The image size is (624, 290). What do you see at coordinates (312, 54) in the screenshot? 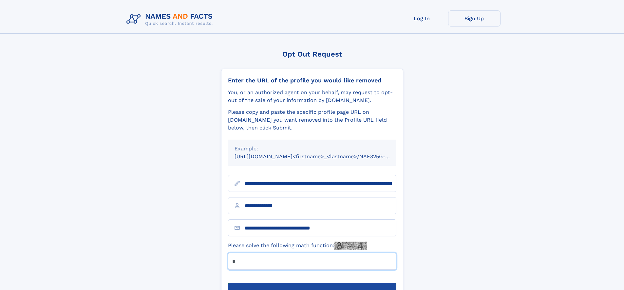
I see `div: Opt Out Request` at bounding box center [312, 54].